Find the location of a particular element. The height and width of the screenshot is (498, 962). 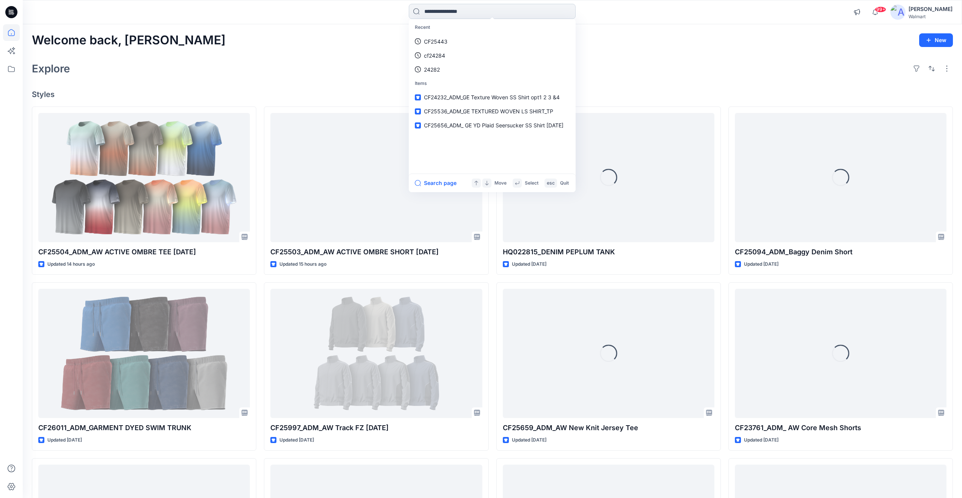

a: CF25997_ADM_AW Track FZ 16AUG25 is located at coordinates (376, 353).